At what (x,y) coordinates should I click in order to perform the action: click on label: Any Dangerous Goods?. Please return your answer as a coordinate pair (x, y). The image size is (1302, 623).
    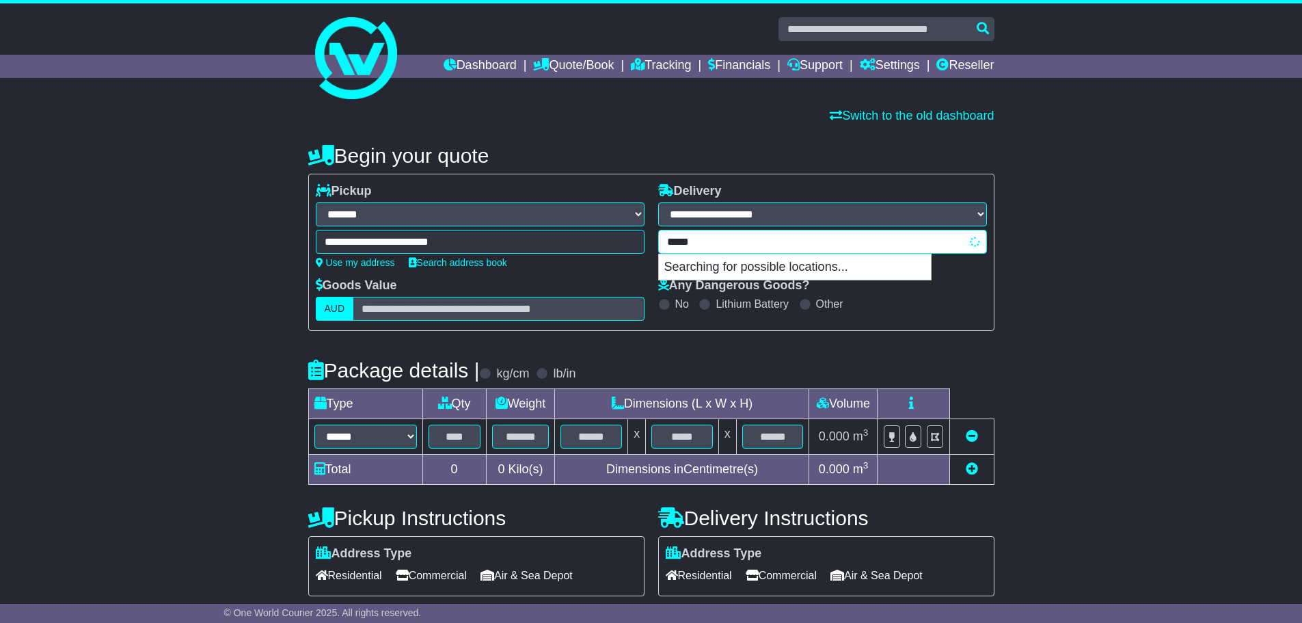
    Looking at the image, I should click on (734, 286).